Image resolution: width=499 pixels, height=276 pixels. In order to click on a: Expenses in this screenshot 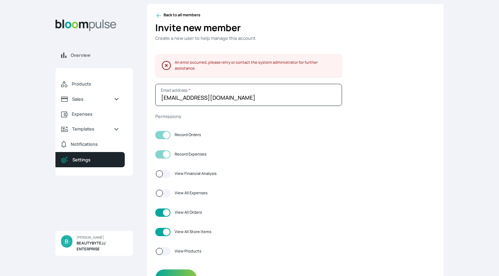, I will do `click(90, 114)`.